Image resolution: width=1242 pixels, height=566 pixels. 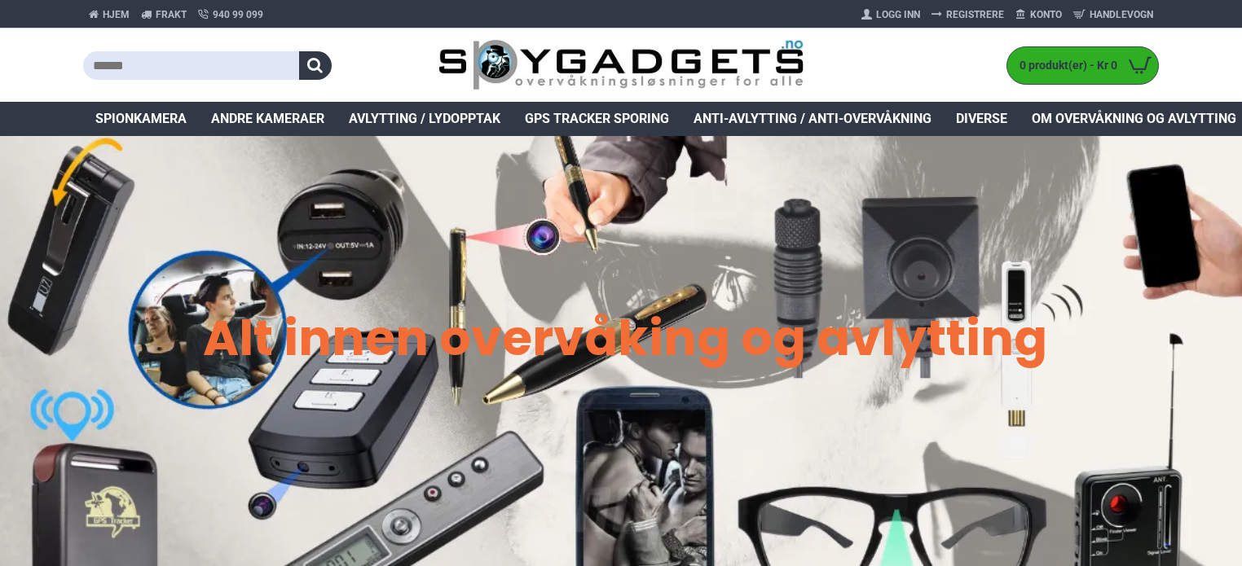 I want to click on span: Handlevogn, so click(x=1121, y=15).